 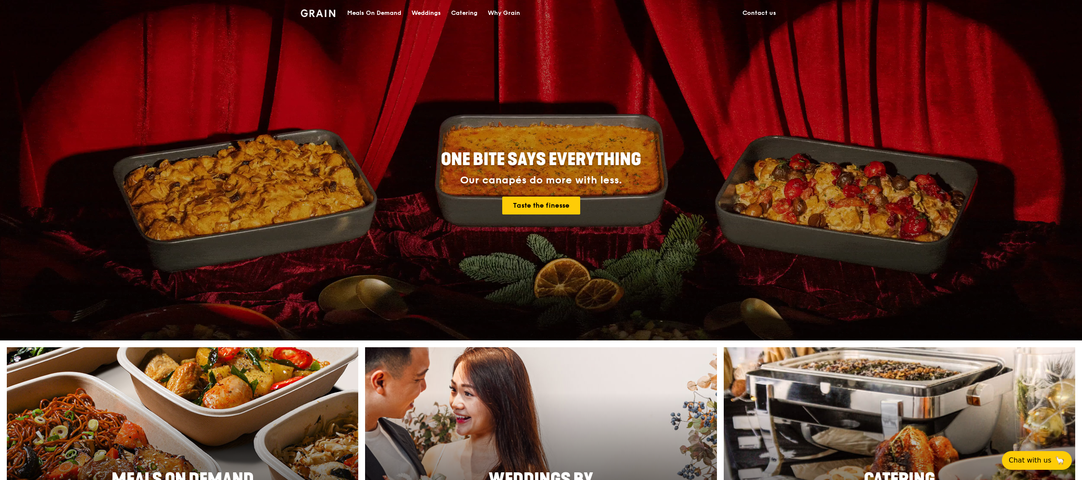 What do you see at coordinates (464, 13) in the screenshot?
I see `a: Catering` at bounding box center [464, 13].